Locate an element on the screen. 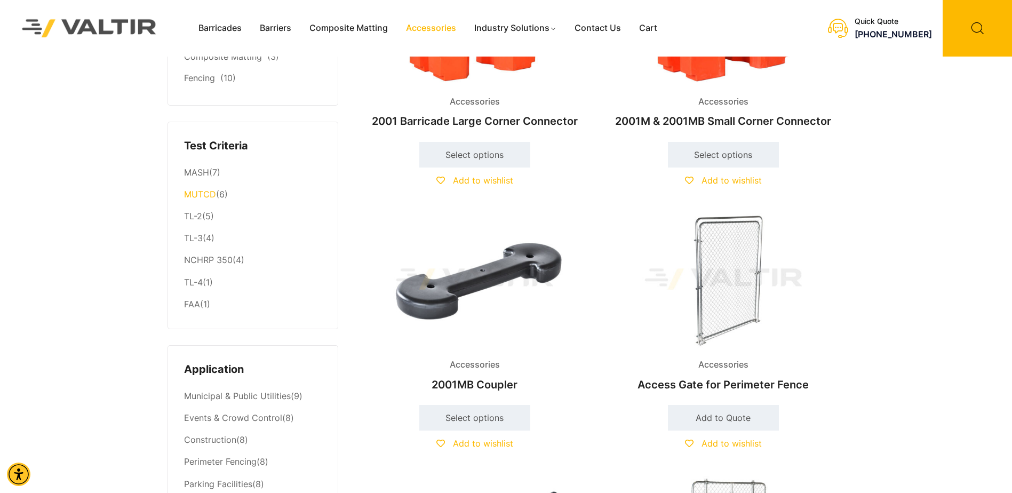 Image resolution: width=1012 pixels, height=493 pixels. a: Construction is located at coordinates (210, 439).